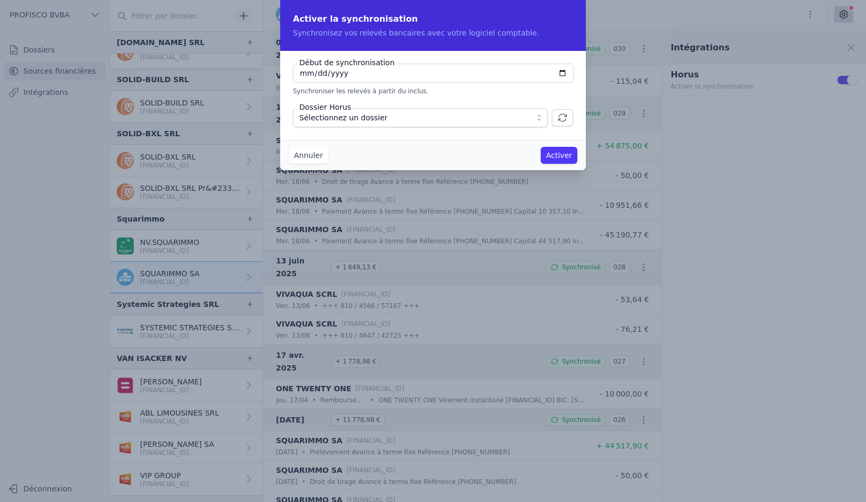  I want to click on span: Sélectionnez un dossier, so click(343, 118).